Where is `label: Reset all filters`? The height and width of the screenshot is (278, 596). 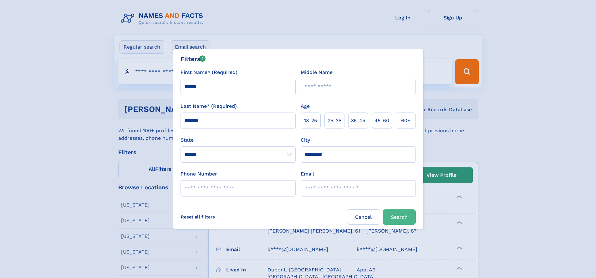
label: Reset all filters is located at coordinates (198, 217).